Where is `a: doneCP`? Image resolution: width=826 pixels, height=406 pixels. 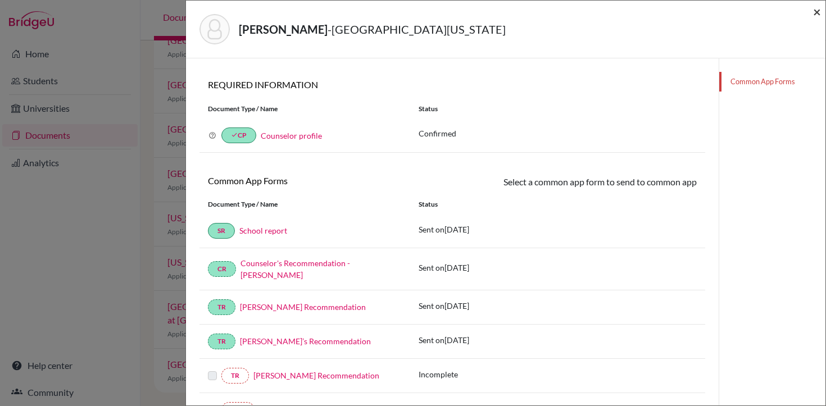
a: doneCP is located at coordinates (239, 135).